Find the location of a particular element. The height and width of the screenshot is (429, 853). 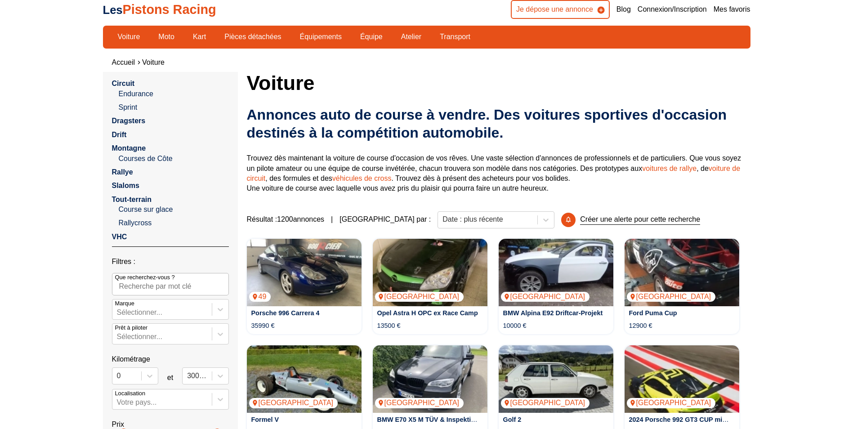

input: 300000 is located at coordinates (188, 376).